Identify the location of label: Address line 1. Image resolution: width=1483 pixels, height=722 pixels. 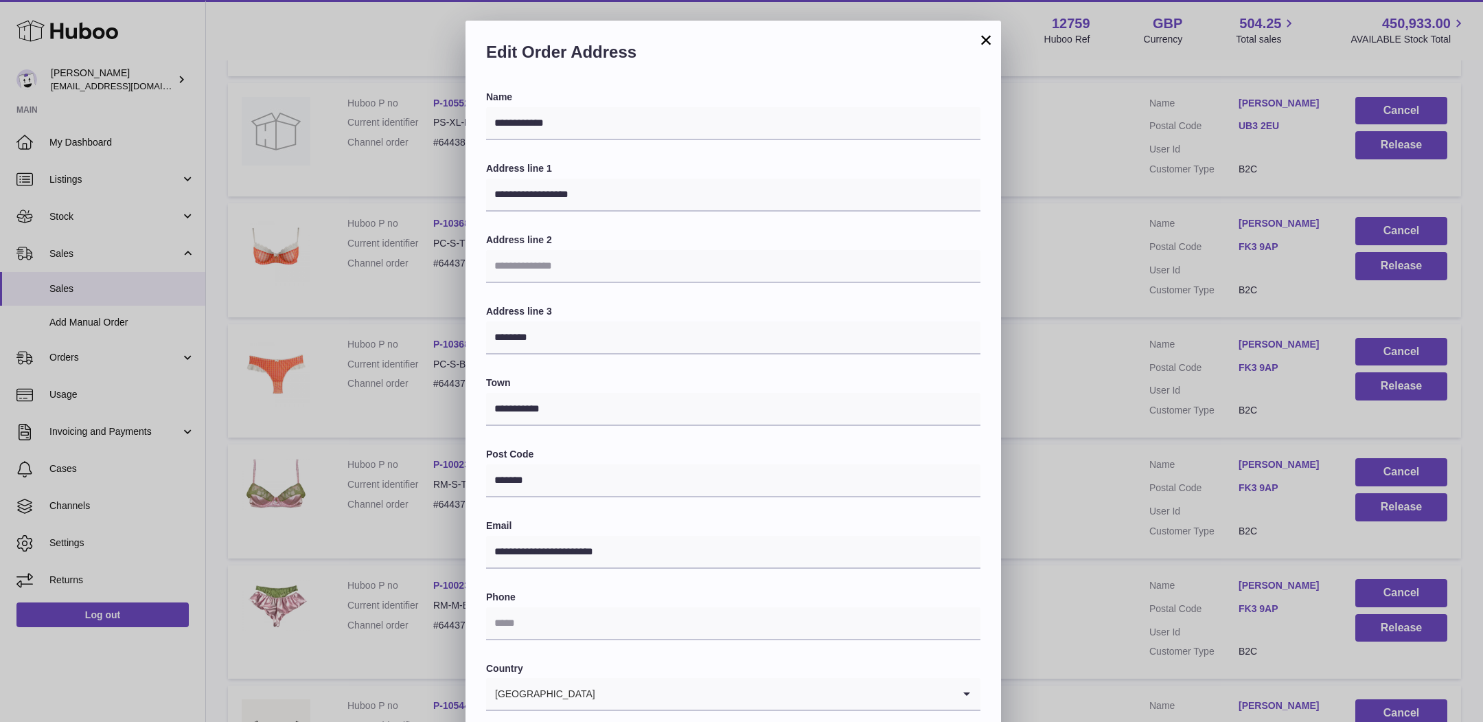
(733, 168).